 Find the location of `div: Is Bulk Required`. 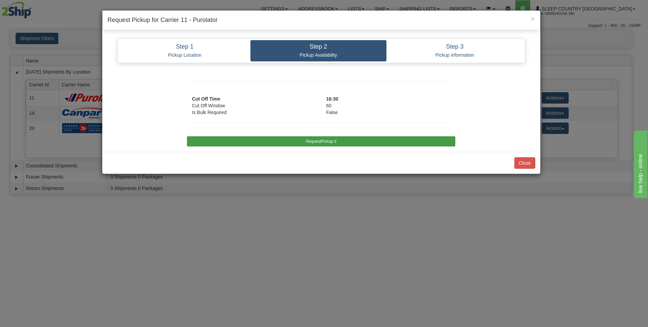

div: Is Bulk Required is located at coordinates (254, 112).